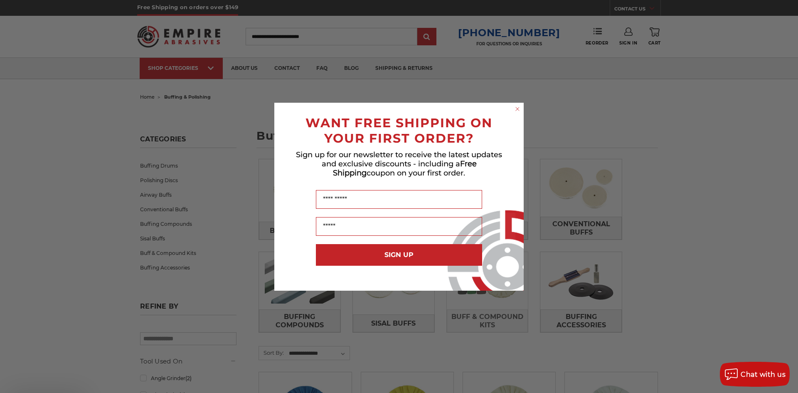 This screenshot has width=798, height=393. I want to click on input: Email, so click(399, 226).